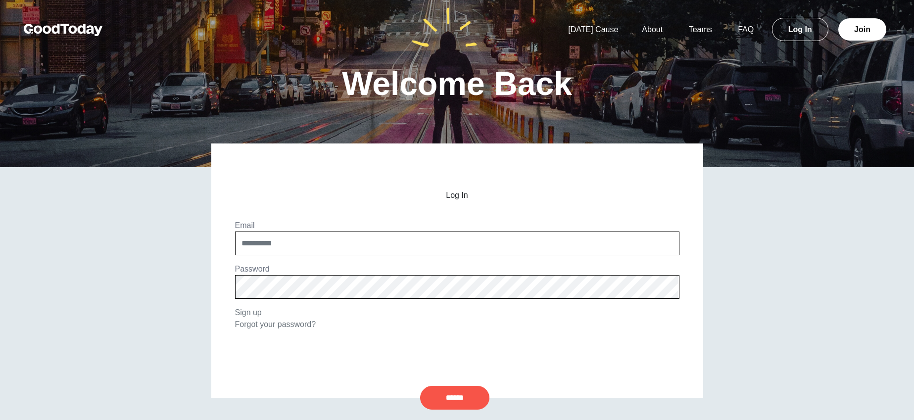  Describe the element at coordinates (252, 269) in the screenshot. I see `label: Password` at that location.